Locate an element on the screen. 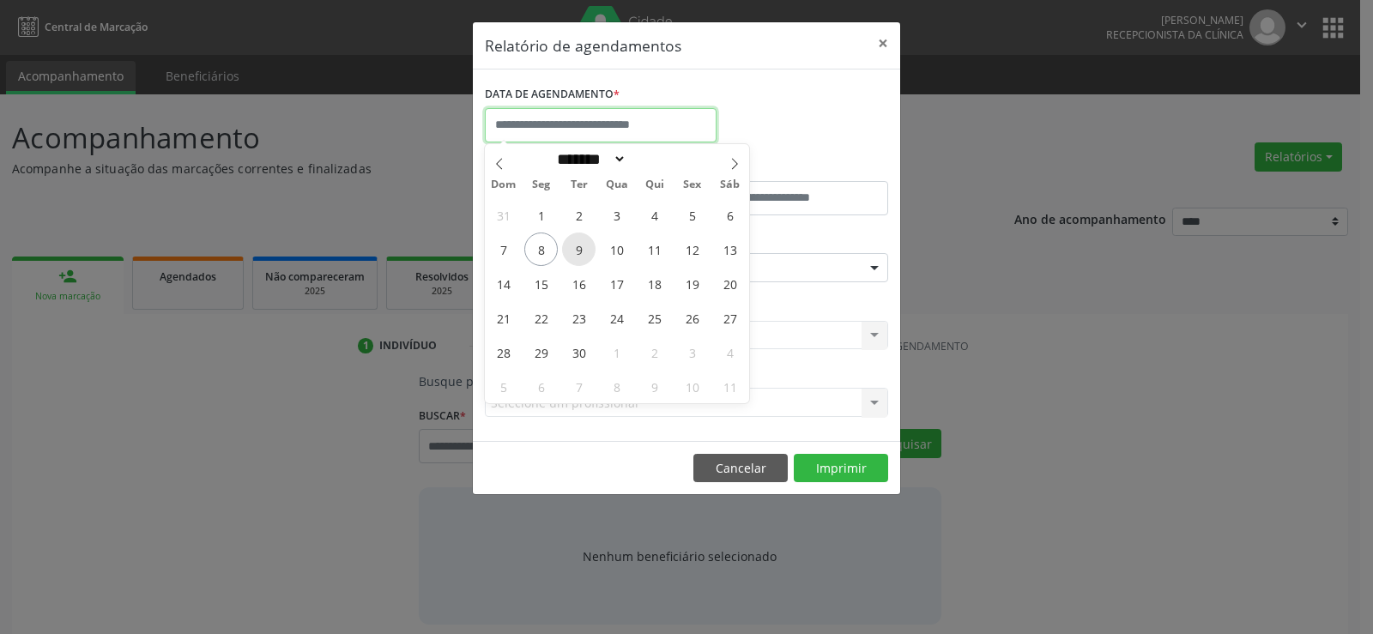  span: Setembro 1, 2025 is located at coordinates (541, 215).